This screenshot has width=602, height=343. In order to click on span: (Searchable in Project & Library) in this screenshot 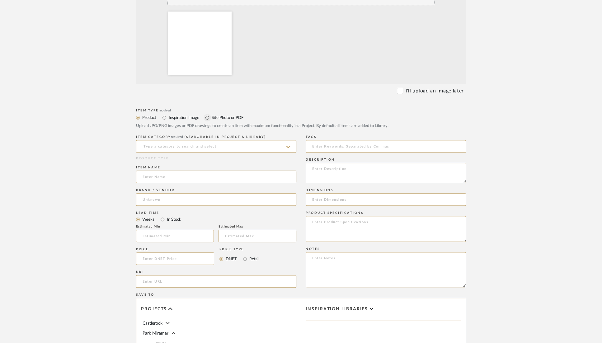, I will do `click(225, 137)`.